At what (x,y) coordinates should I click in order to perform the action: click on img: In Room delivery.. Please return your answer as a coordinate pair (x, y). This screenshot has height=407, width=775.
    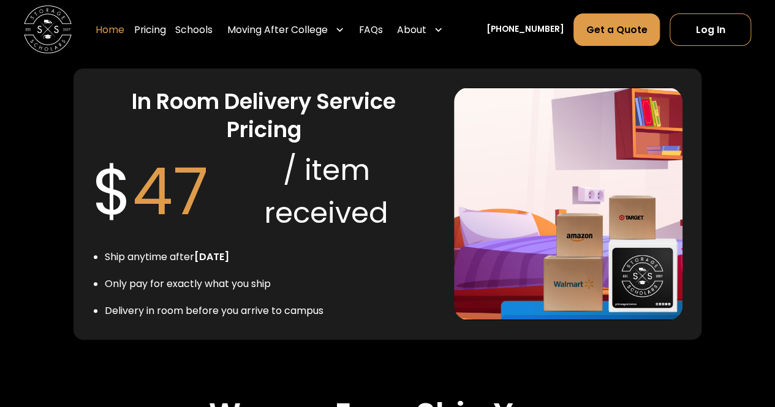
    Looking at the image, I should click on (568, 204).